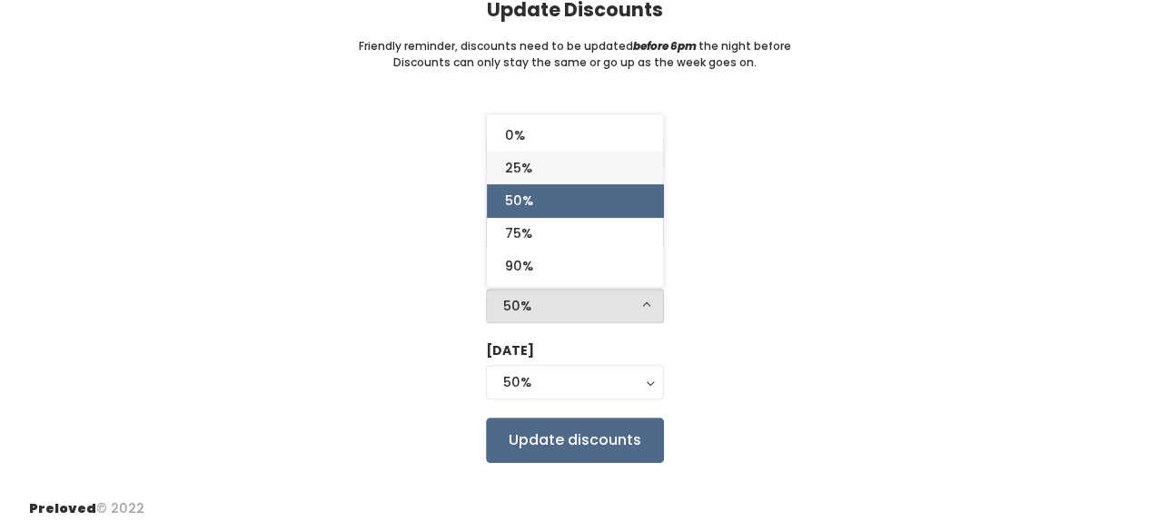 This screenshot has height=531, width=1149. Describe the element at coordinates (575, 63) in the screenshot. I see `small: Discounts can only stay the same or go up as the week goes on.` at that location.